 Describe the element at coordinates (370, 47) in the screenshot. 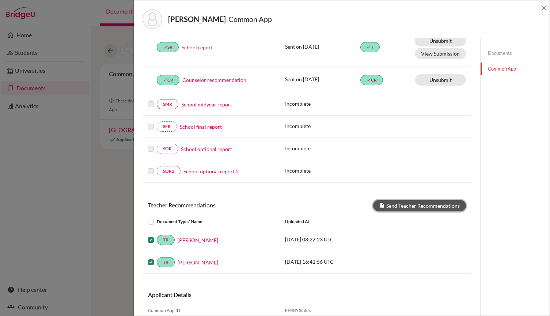

I see `a: doneT` at that location.